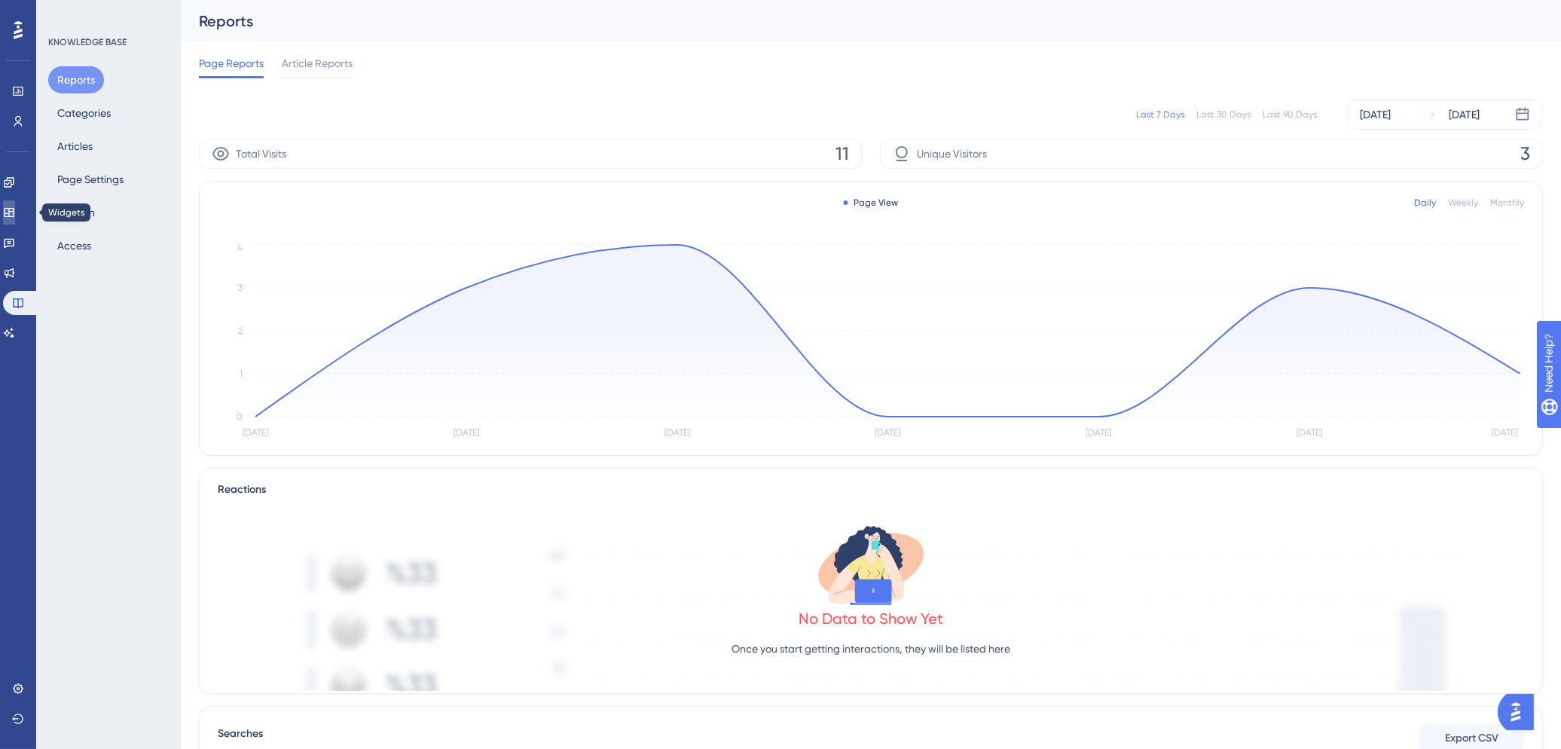 The height and width of the screenshot is (749, 1561). What do you see at coordinates (1507, 203) in the screenshot?
I see `div: Monthly` at bounding box center [1507, 203].